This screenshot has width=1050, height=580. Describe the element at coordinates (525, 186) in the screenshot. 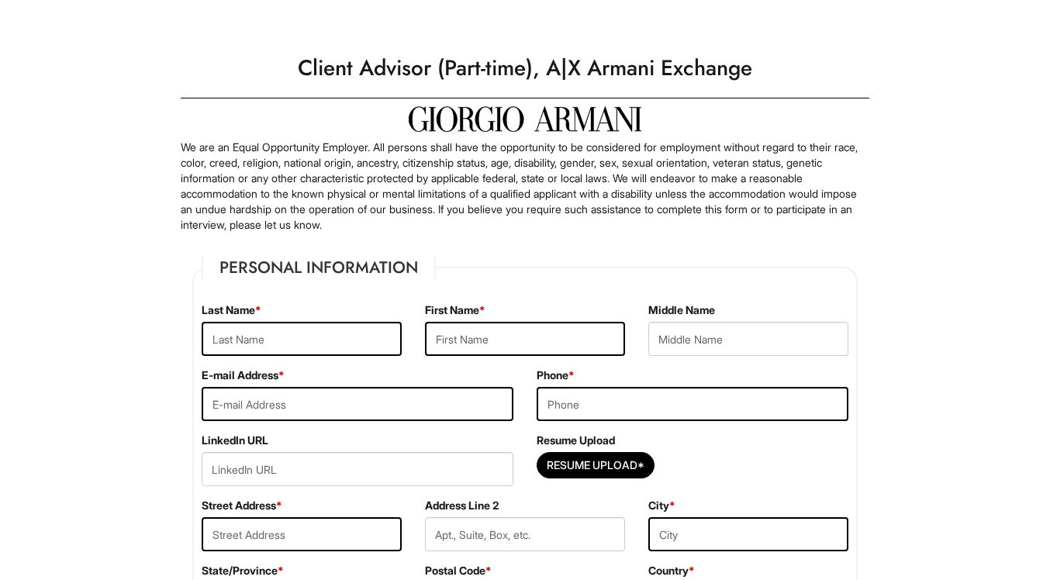

I see `p: We are an Equal Opportunity Employer. All persons shall have the opportunity to be considered for...` at that location.